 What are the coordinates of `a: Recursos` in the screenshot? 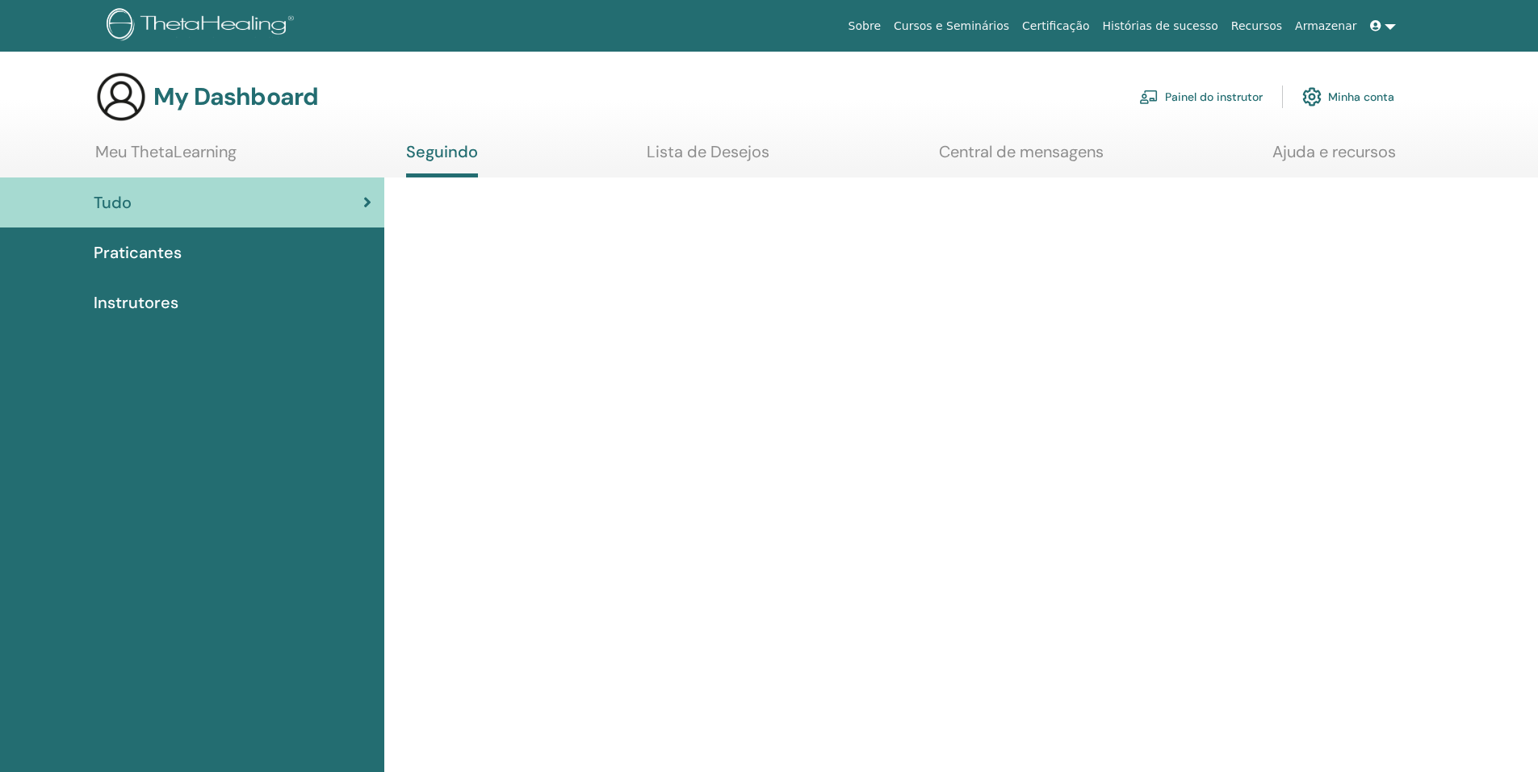 It's located at (1256, 26).